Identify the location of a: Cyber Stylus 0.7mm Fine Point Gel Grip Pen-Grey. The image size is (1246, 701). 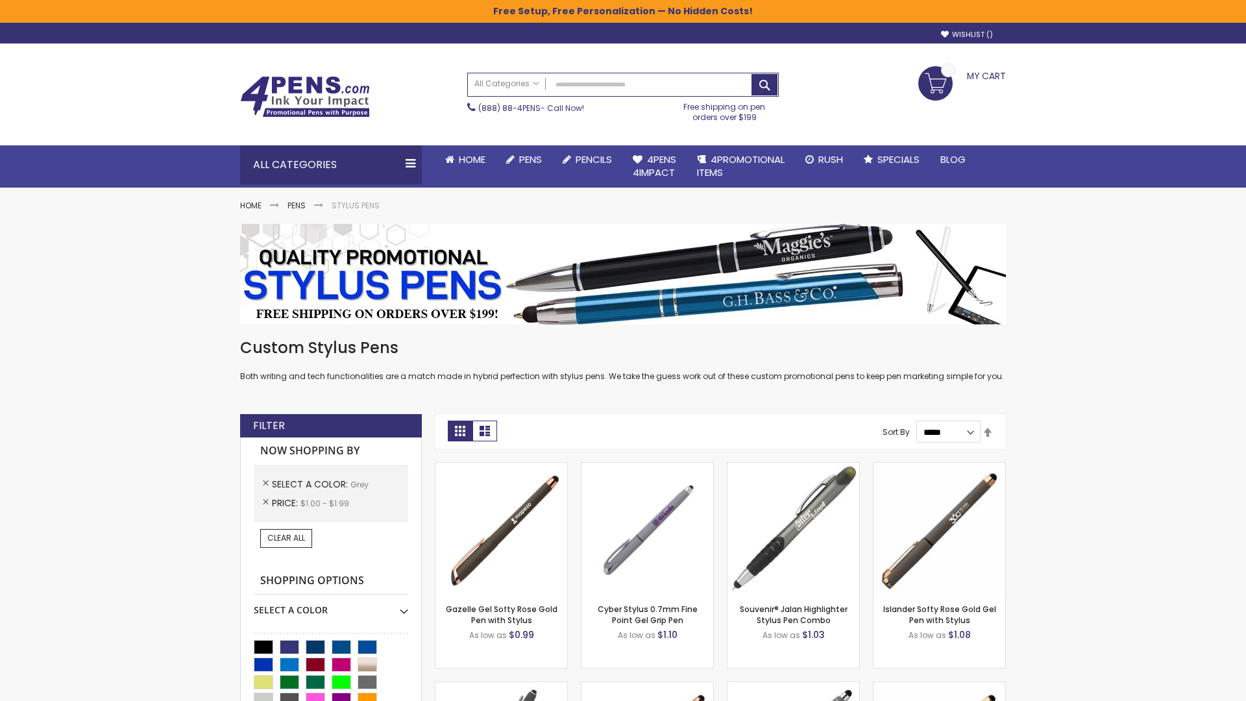
(647, 467).